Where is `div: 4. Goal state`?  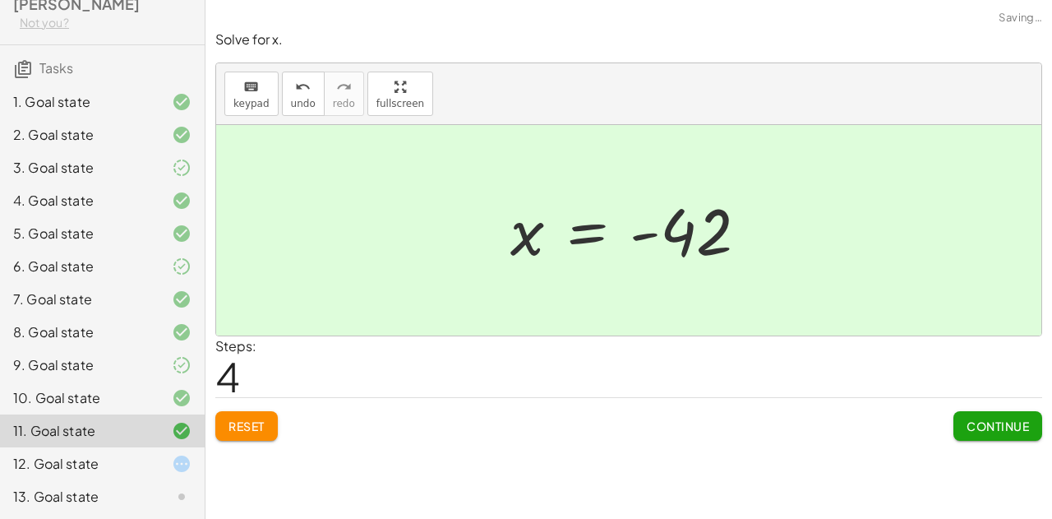 div: 4. Goal state is located at coordinates (79, 201).